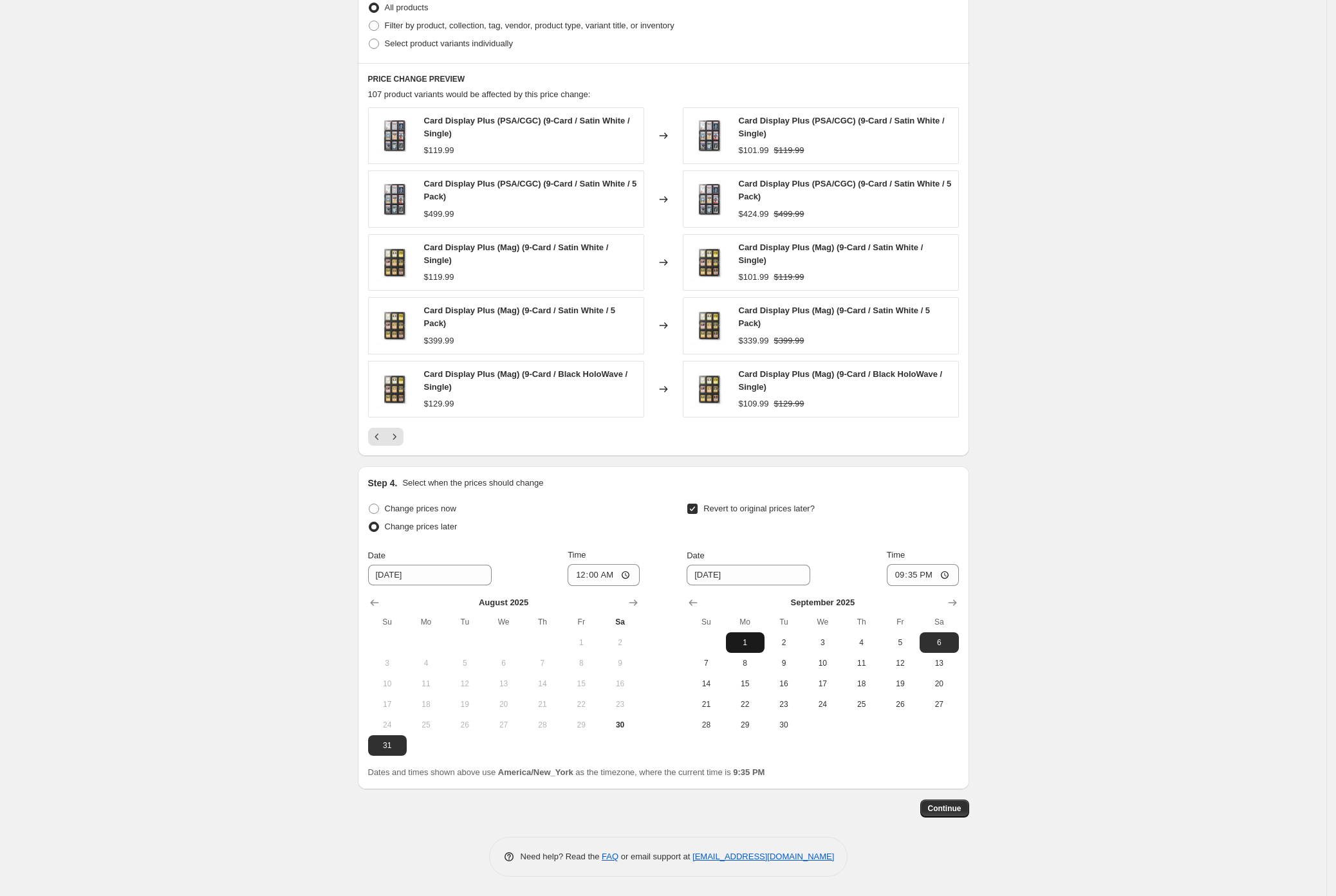 The image size is (1336, 896). I want to click on button: Monday September 22 2025, so click(745, 705).